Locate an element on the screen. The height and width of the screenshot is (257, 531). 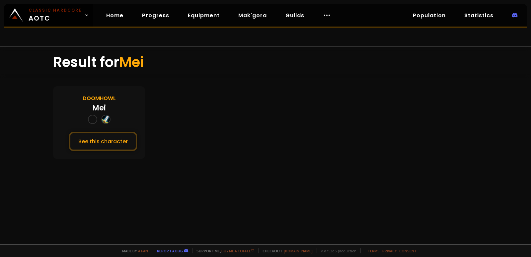
a: Progress is located at coordinates (156, 15).